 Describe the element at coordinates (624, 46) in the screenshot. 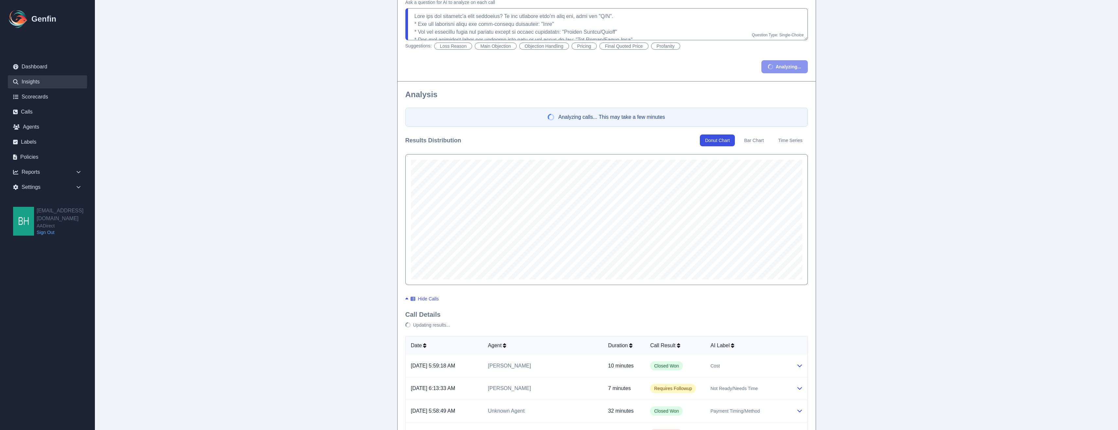

I see `button: Final Quoted Price` at that location.